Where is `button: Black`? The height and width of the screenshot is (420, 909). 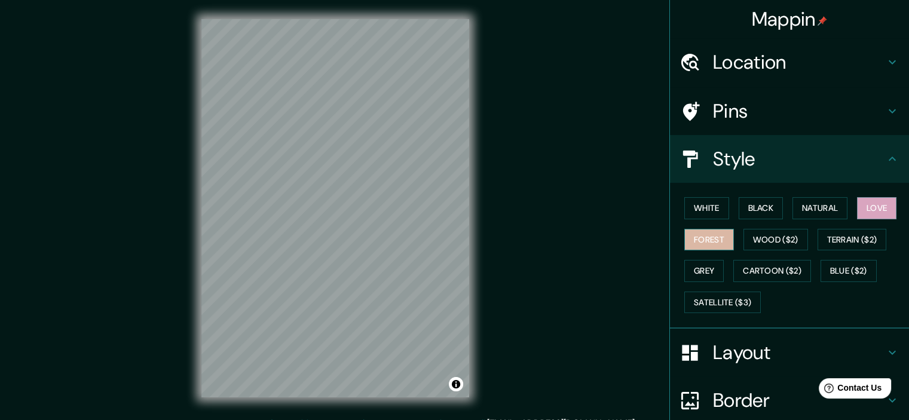
button: Black is located at coordinates (761, 208).